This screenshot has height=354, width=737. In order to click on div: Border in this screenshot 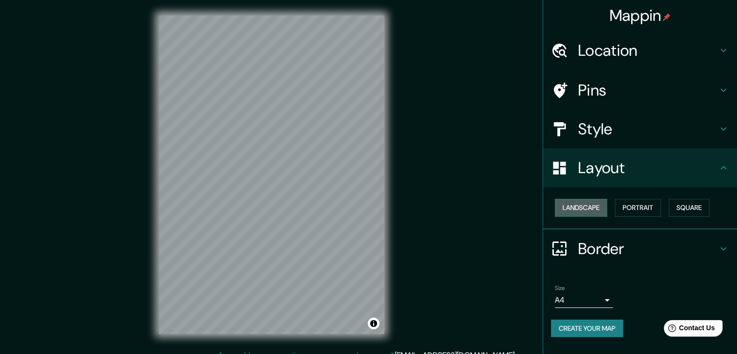, I will do `click(640, 249)`.